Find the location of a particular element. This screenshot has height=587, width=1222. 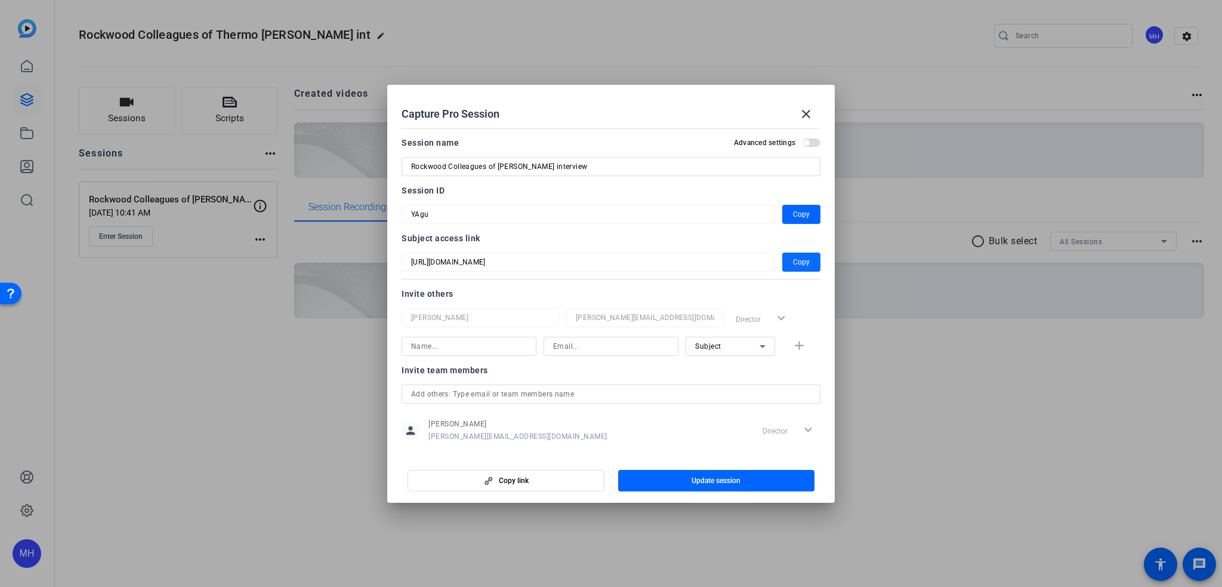

span: Update session is located at coordinates (716, 481).